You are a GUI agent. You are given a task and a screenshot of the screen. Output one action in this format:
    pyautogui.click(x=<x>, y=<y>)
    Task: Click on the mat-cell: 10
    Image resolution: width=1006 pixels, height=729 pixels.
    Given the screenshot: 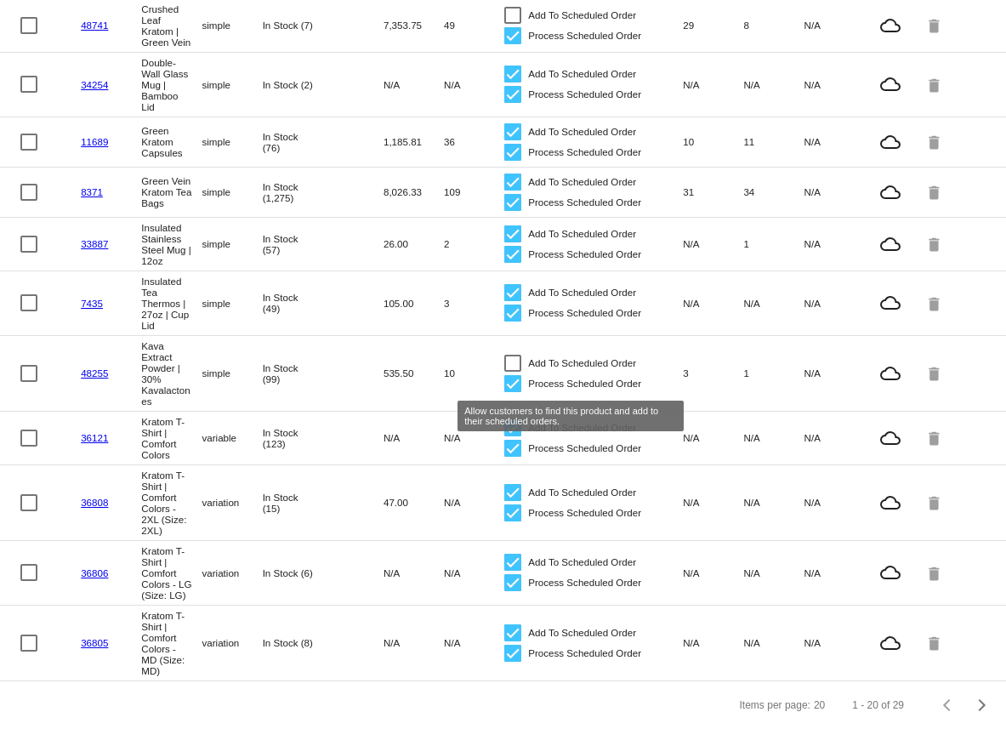 What is the action you would take?
    pyautogui.click(x=474, y=372)
    